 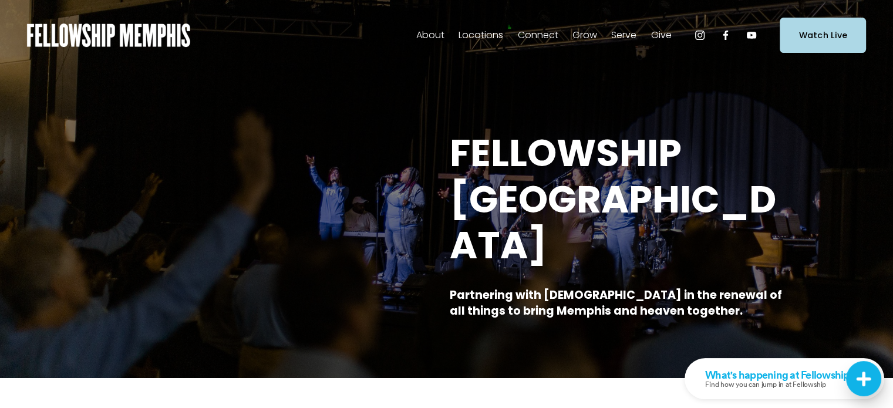 What do you see at coordinates (109, 35) in the screenshot?
I see `img: Fellowship Memphis` at bounding box center [109, 35].